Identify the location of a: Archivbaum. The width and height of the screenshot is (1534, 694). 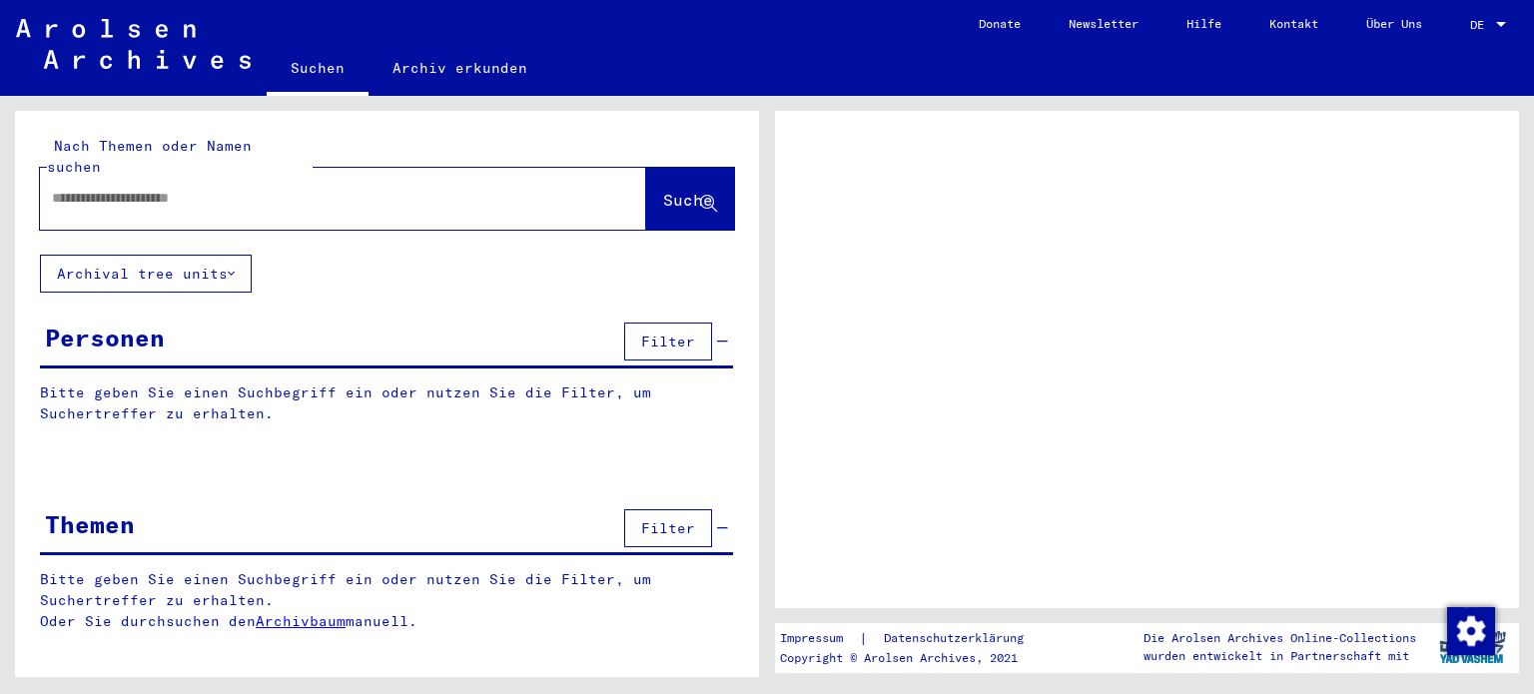
(301, 621).